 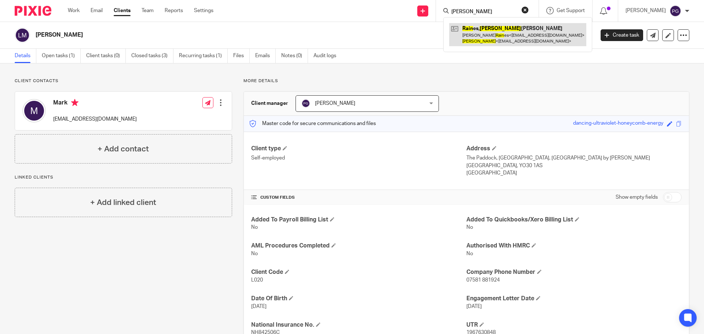 What do you see at coordinates (573, 298) in the screenshot?
I see `h4: Engagement Letter Date` at bounding box center [573, 298].